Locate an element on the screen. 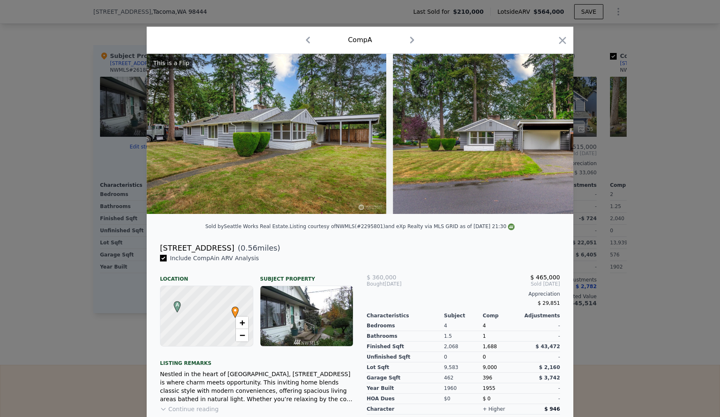 This screenshot has height=417, width=720. div: Subject is located at coordinates (463, 315).